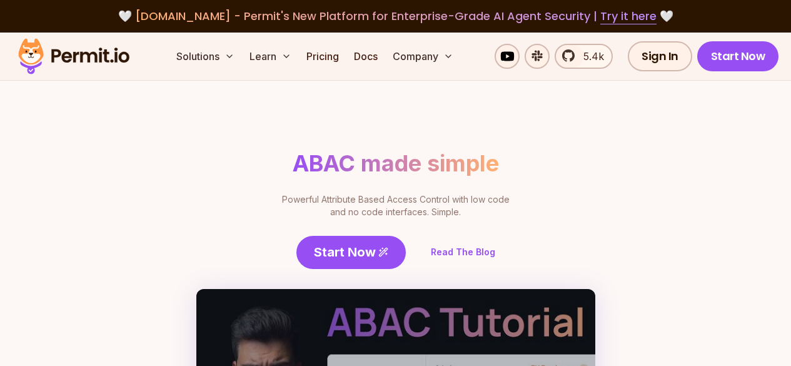 Image resolution: width=791 pixels, height=366 pixels. Describe the element at coordinates (344, 252) in the screenshot. I see `span: Start Now` at that location.